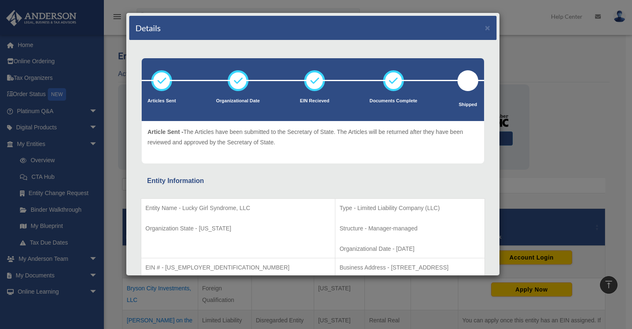 Image resolution: width=632 pixels, height=329 pixels. I want to click on p: Articles Sent, so click(162, 101).